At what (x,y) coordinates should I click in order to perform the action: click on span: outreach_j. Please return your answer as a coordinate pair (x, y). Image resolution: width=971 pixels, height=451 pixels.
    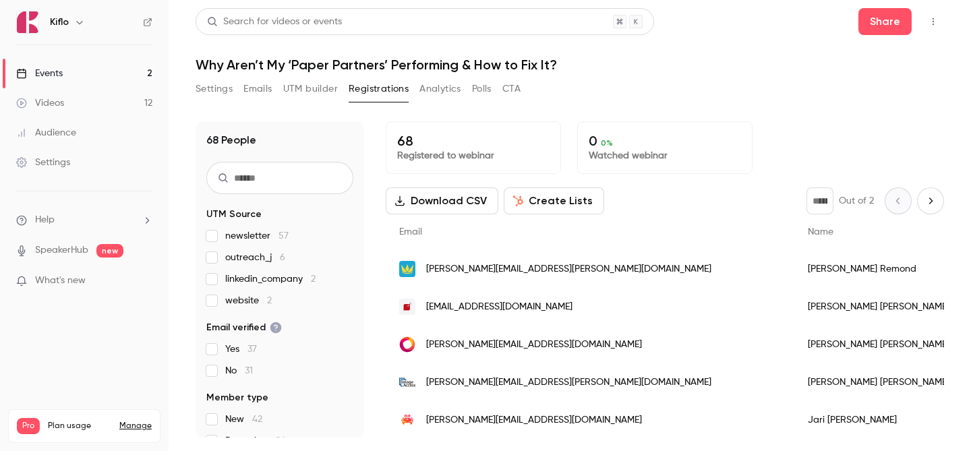
    Looking at the image, I should click on (255, 257).